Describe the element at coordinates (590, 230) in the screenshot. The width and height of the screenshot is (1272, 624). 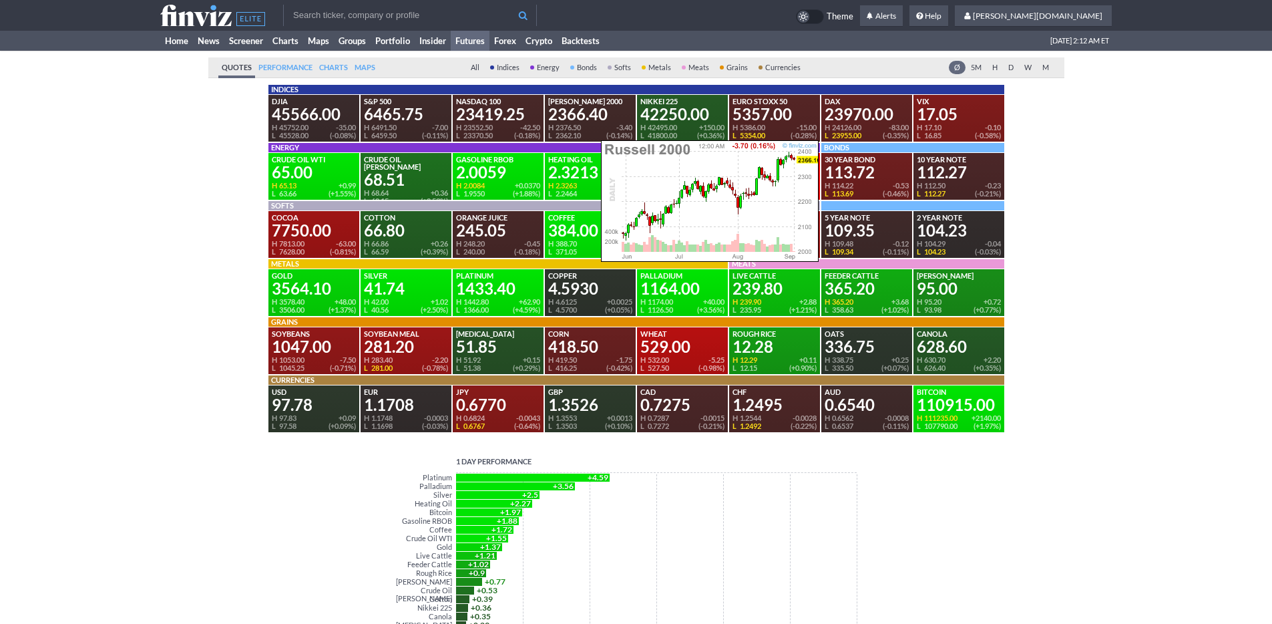
I see `div: 384.00` at that location.